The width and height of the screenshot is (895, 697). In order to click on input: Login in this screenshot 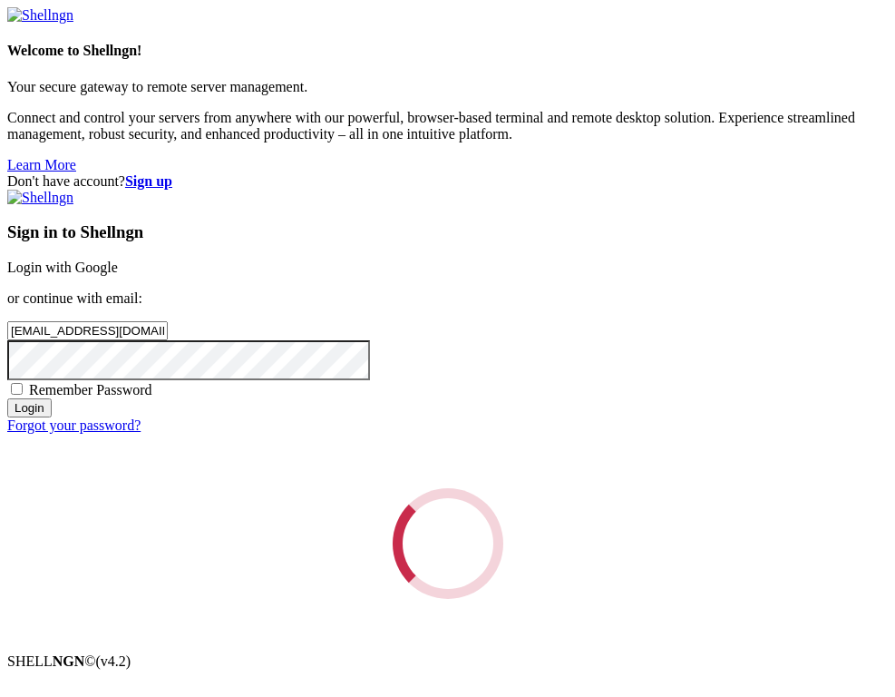, I will do `click(29, 407)`.